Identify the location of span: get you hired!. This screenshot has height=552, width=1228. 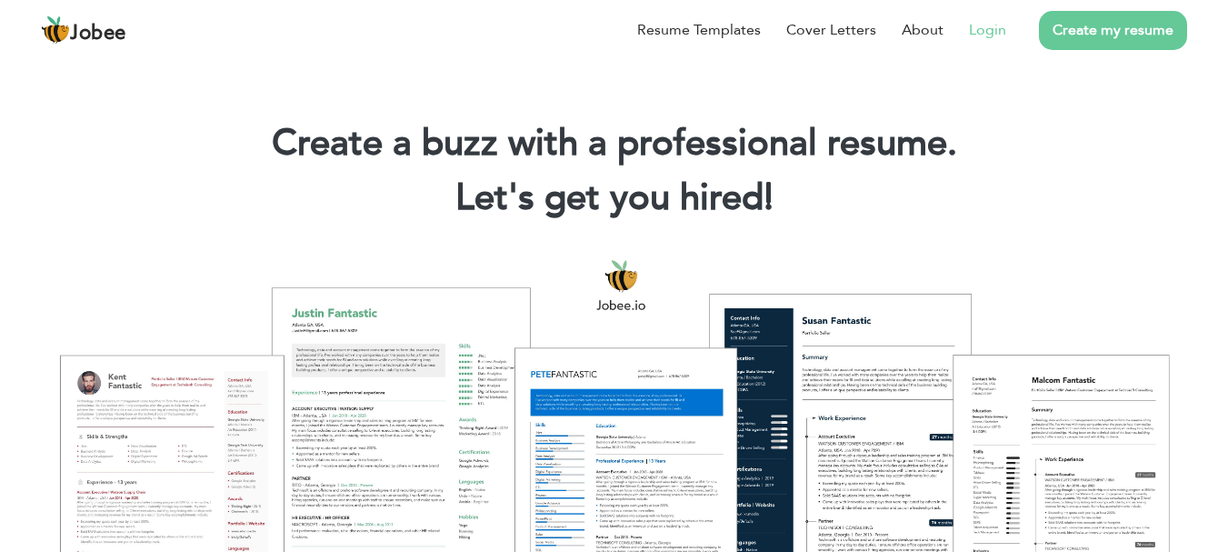
(659, 197).